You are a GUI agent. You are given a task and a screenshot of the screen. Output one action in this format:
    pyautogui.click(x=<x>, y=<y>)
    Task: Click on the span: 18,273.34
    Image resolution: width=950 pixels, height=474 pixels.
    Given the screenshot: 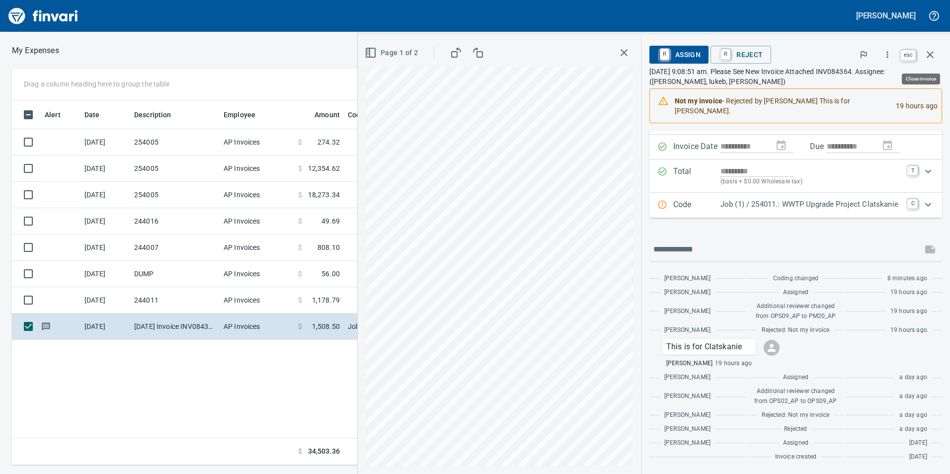 What is the action you would take?
    pyautogui.click(x=324, y=195)
    